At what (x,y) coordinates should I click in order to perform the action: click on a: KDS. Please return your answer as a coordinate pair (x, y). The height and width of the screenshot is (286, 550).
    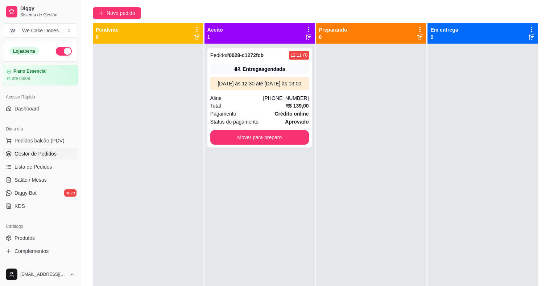
    Looking at the image, I should click on (40, 206).